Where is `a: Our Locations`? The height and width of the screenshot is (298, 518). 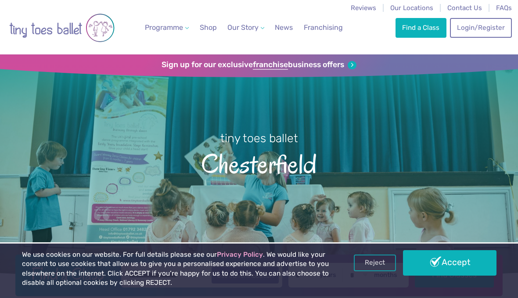 a: Our Locations is located at coordinates (412, 8).